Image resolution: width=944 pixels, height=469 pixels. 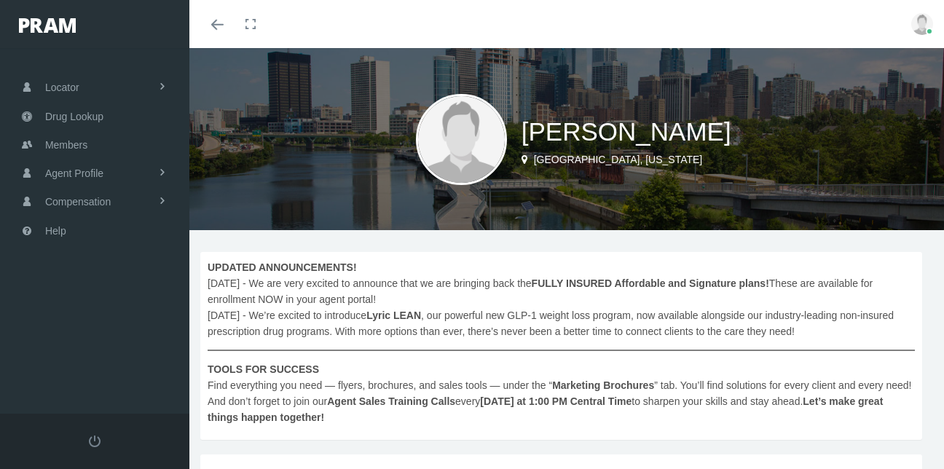 What do you see at coordinates (74, 116) in the screenshot?
I see `span: Drug Lookup` at bounding box center [74, 116].